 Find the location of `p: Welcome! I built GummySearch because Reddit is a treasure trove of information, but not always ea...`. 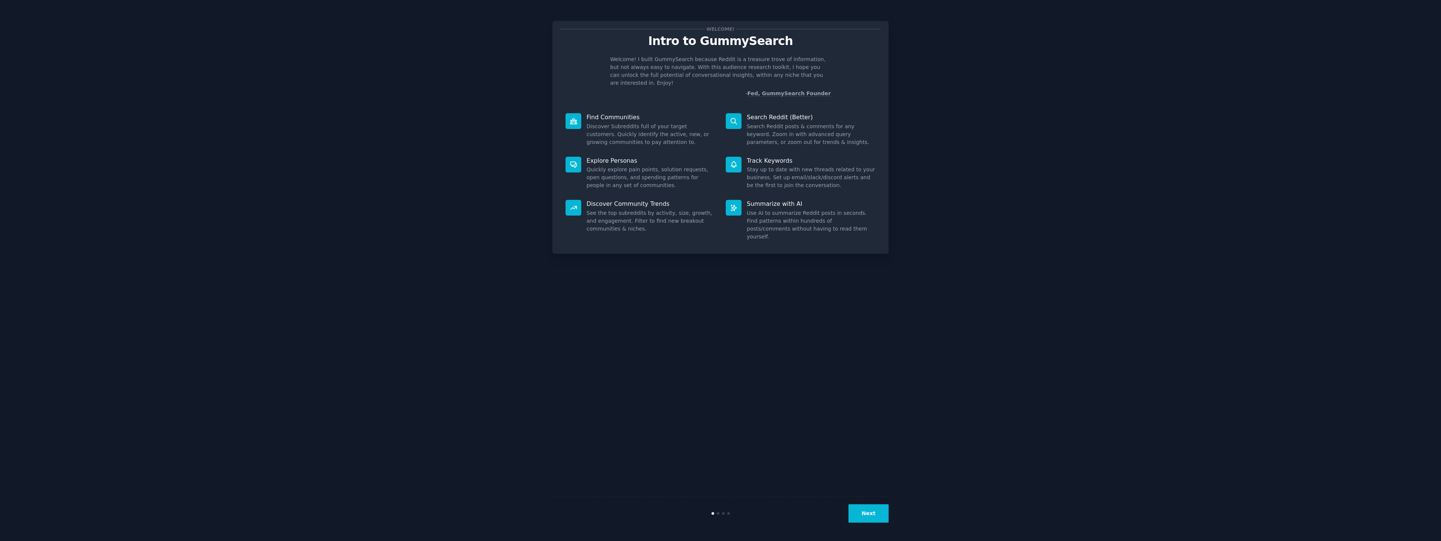

p: Welcome! I built GummySearch because Reddit is a treasure trove of information, but not always ea... is located at coordinates (720, 71).